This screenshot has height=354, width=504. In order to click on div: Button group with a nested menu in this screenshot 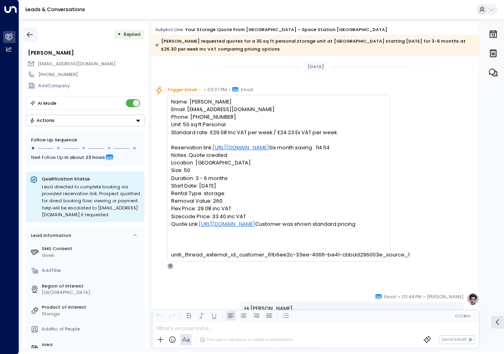, I will do `click(85, 120)`.